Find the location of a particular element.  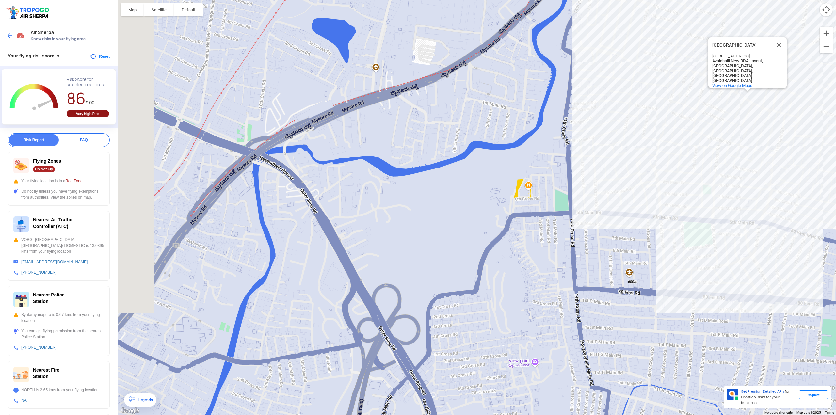

button: Show street map is located at coordinates (132, 10).